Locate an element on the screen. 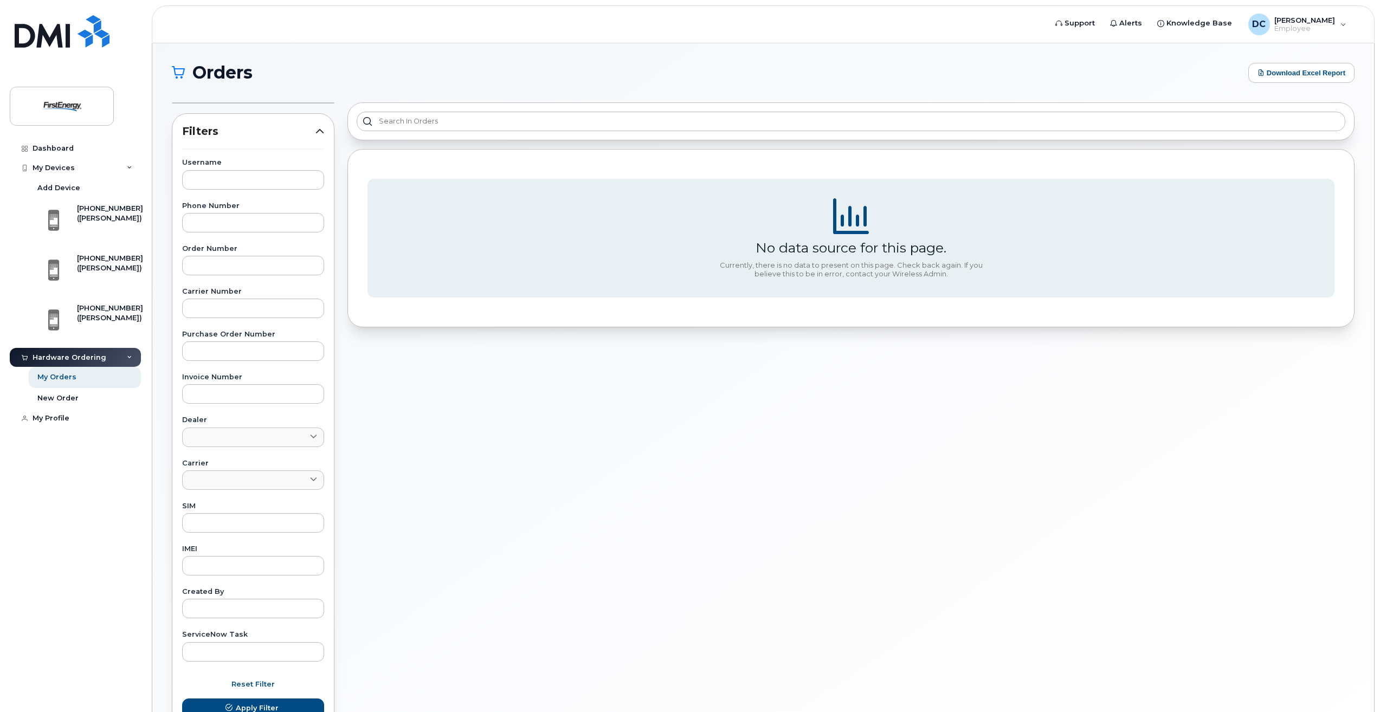 The width and height of the screenshot is (1380, 712). label: SIM is located at coordinates (253, 506).